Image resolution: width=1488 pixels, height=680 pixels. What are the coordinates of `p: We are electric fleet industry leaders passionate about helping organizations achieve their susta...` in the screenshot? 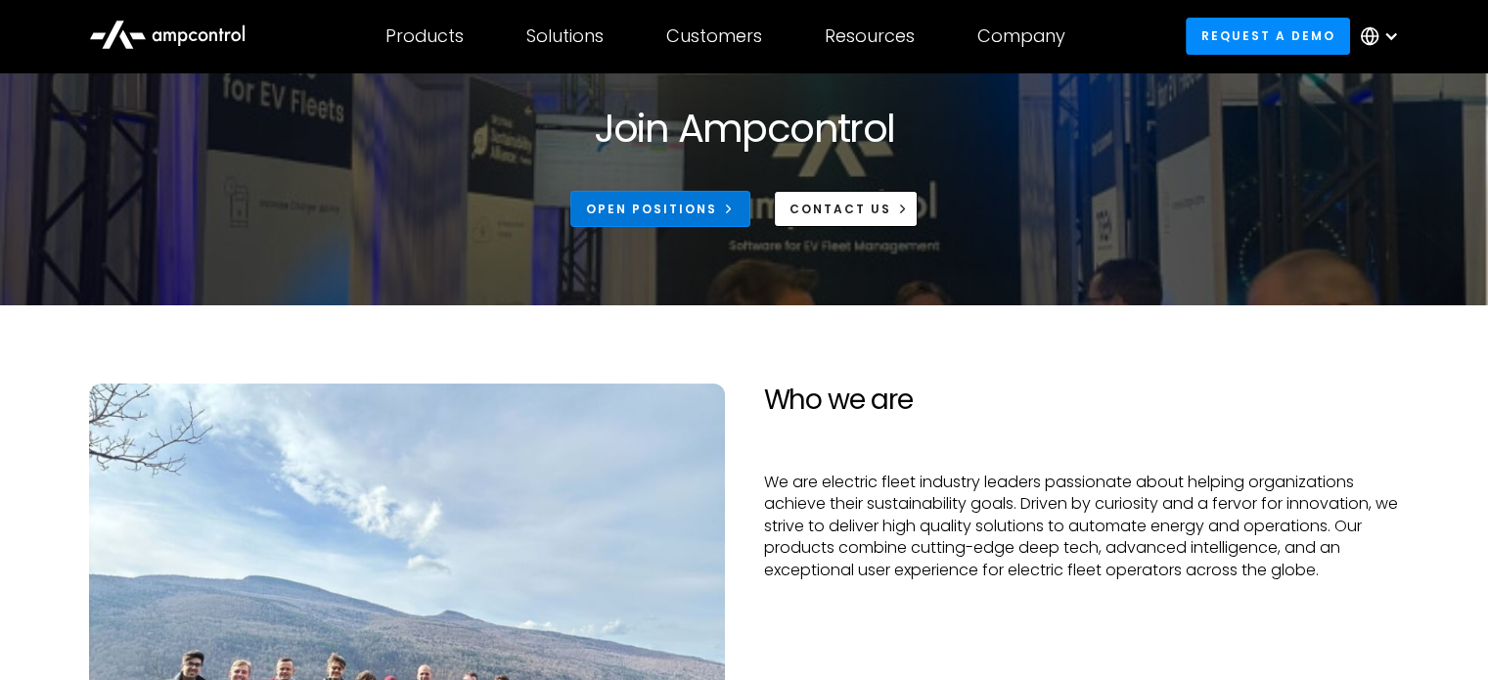 It's located at (1081, 526).